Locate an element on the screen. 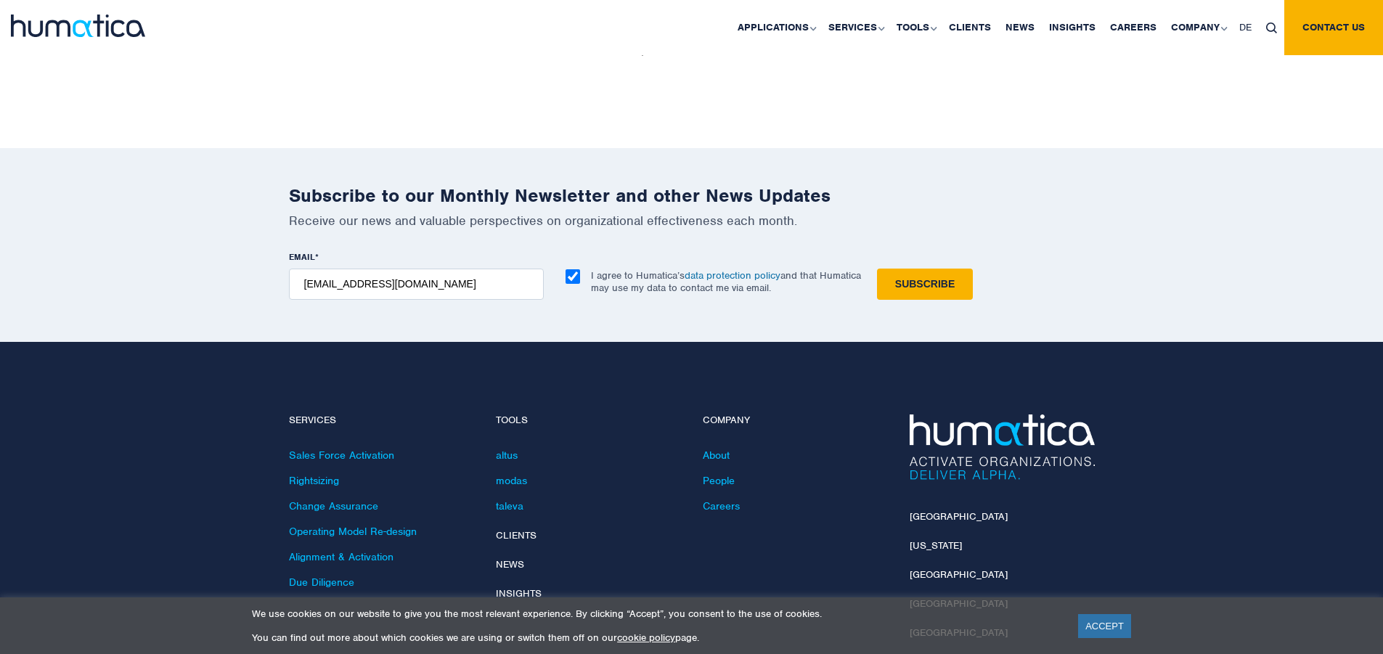 Image resolution: width=1383 pixels, height=654 pixels. a: altus is located at coordinates (507, 455).